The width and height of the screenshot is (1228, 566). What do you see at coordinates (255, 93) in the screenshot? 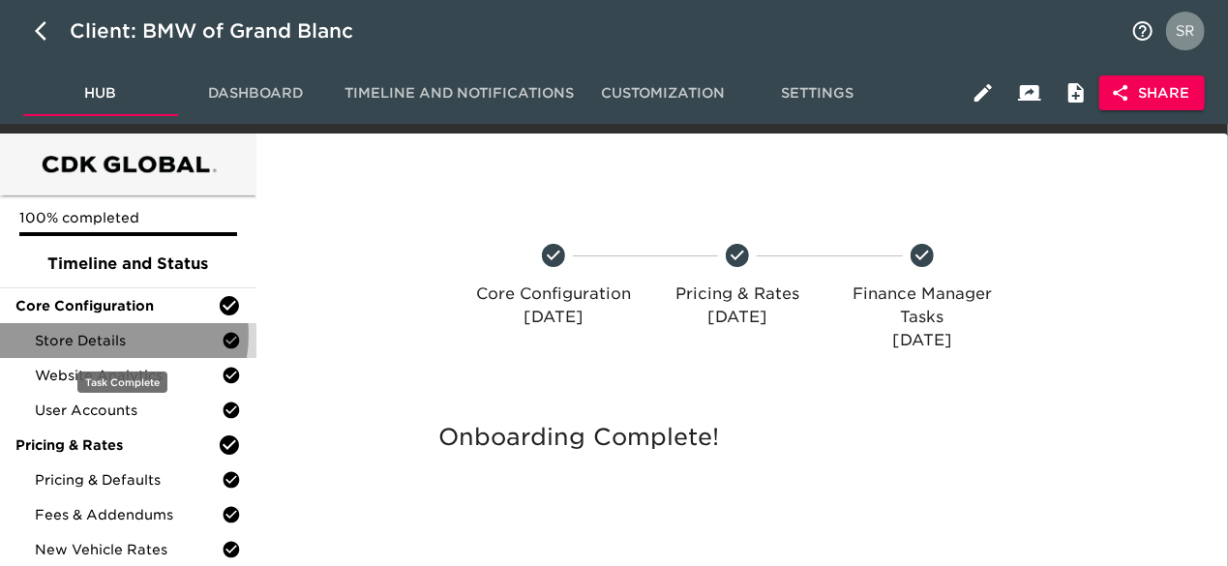
I see `span: Dashboard` at bounding box center [255, 93].